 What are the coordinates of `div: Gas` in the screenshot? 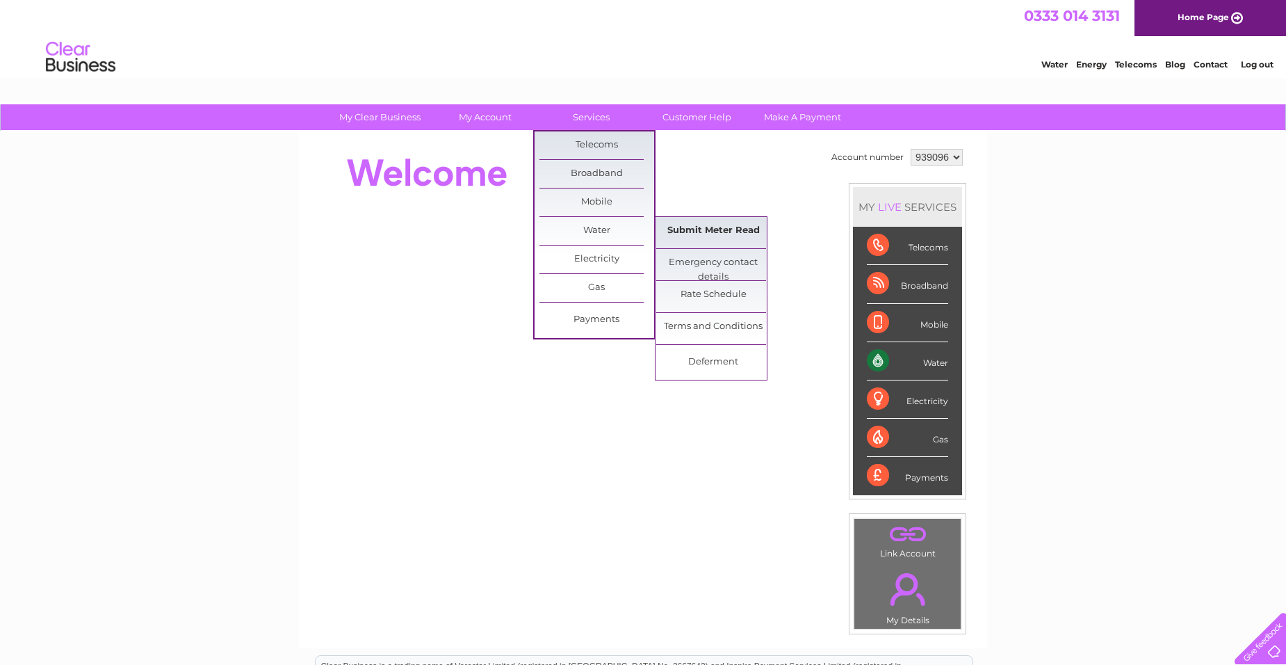 It's located at (907, 437).